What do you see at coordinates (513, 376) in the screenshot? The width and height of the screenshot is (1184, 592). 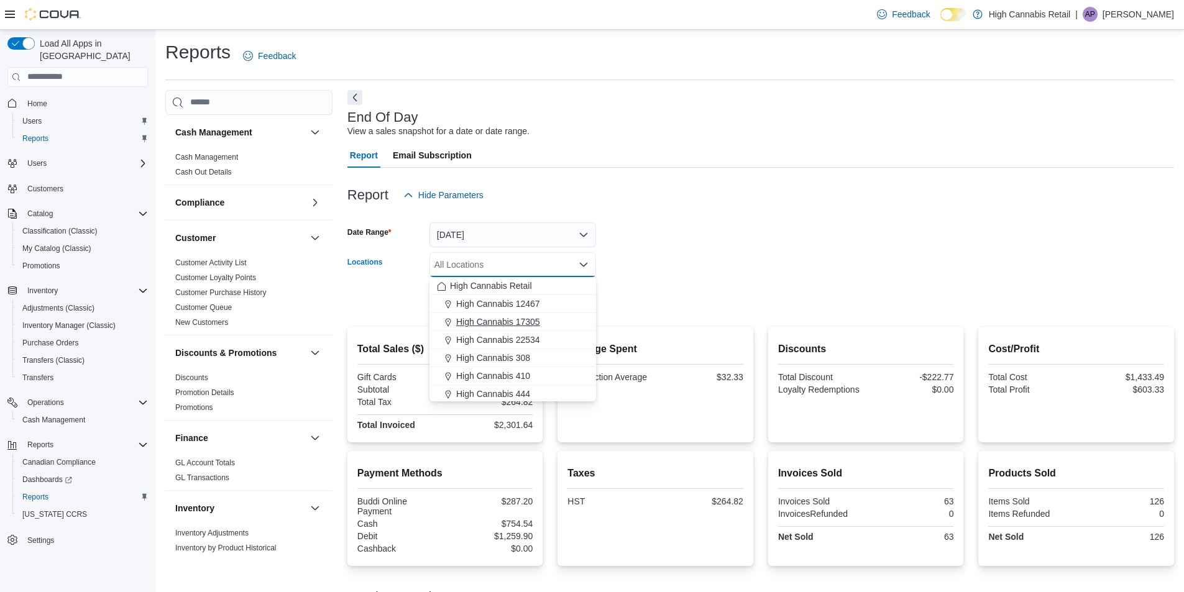 I see `div: Choose from the following options` at bounding box center [513, 376].